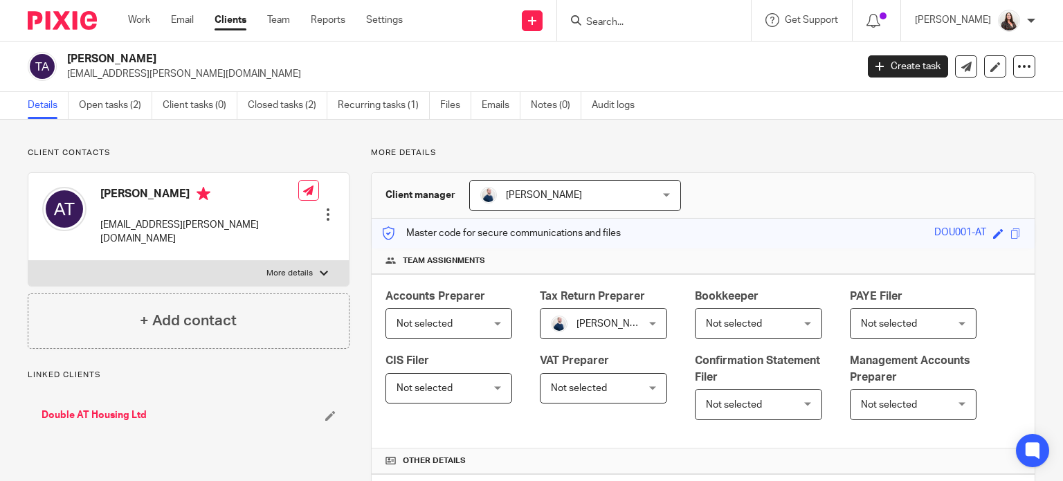 This screenshot has width=1063, height=481. Describe the element at coordinates (455, 105) in the screenshot. I see `a: Files` at that location.